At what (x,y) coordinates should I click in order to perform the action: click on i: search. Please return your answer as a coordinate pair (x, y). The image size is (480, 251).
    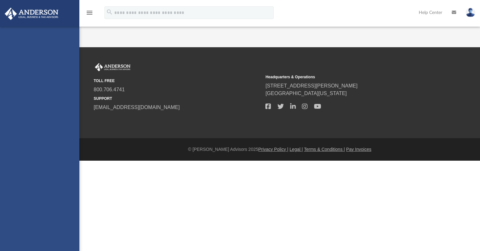
    Looking at the image, I should click on (109, 12).